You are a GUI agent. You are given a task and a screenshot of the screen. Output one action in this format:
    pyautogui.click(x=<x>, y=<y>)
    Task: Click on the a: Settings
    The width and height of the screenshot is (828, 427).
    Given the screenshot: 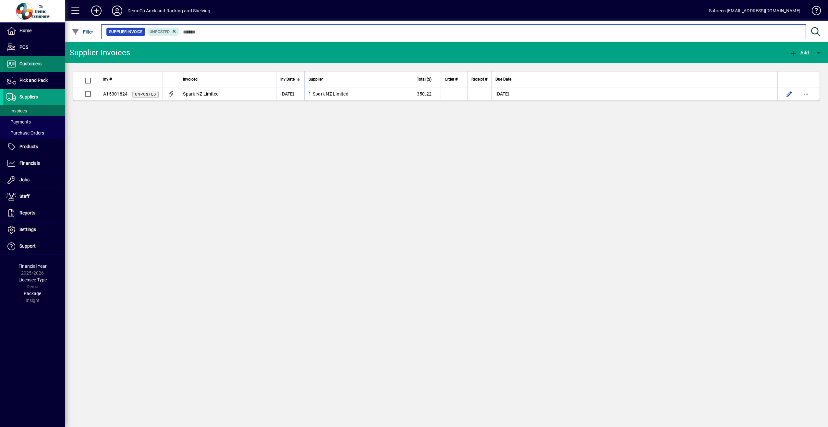 What is the action you would take?
    pyautogui.click(x=34, y=230)
    